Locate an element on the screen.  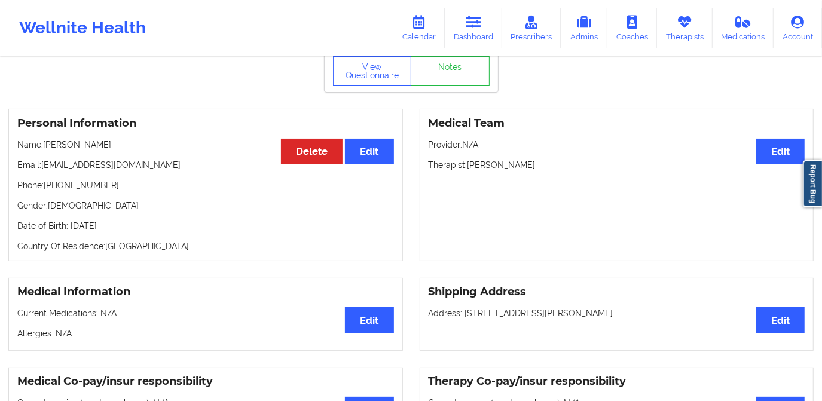
h3: Therapy Co-pay/insur responsibility is located at coordinates (617, 381).